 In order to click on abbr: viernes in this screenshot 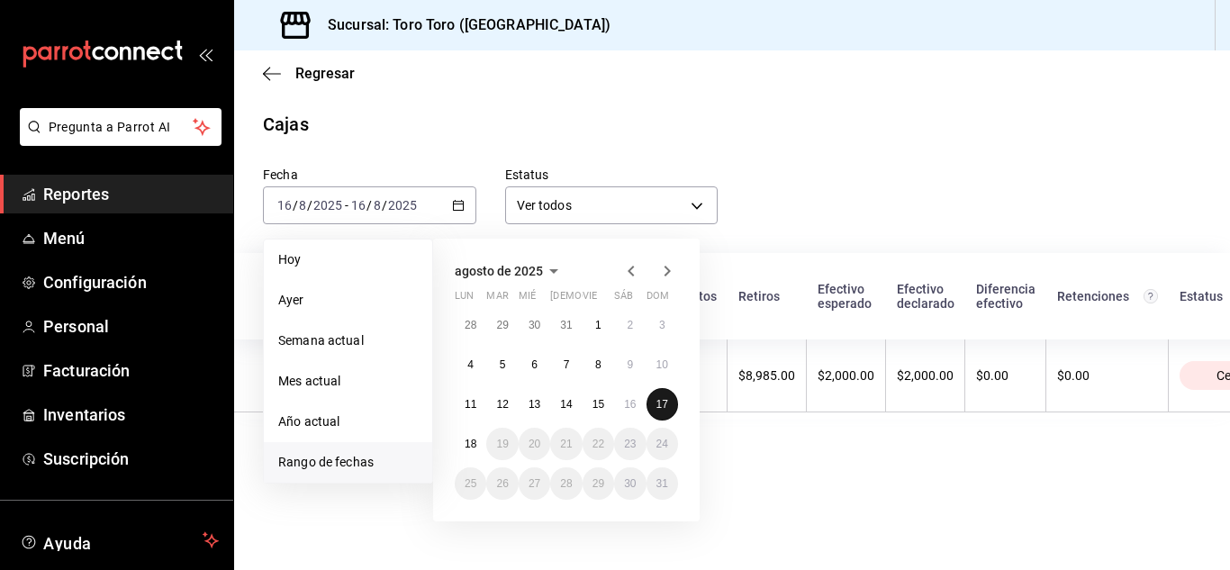, I will do `click(590, 299)`.